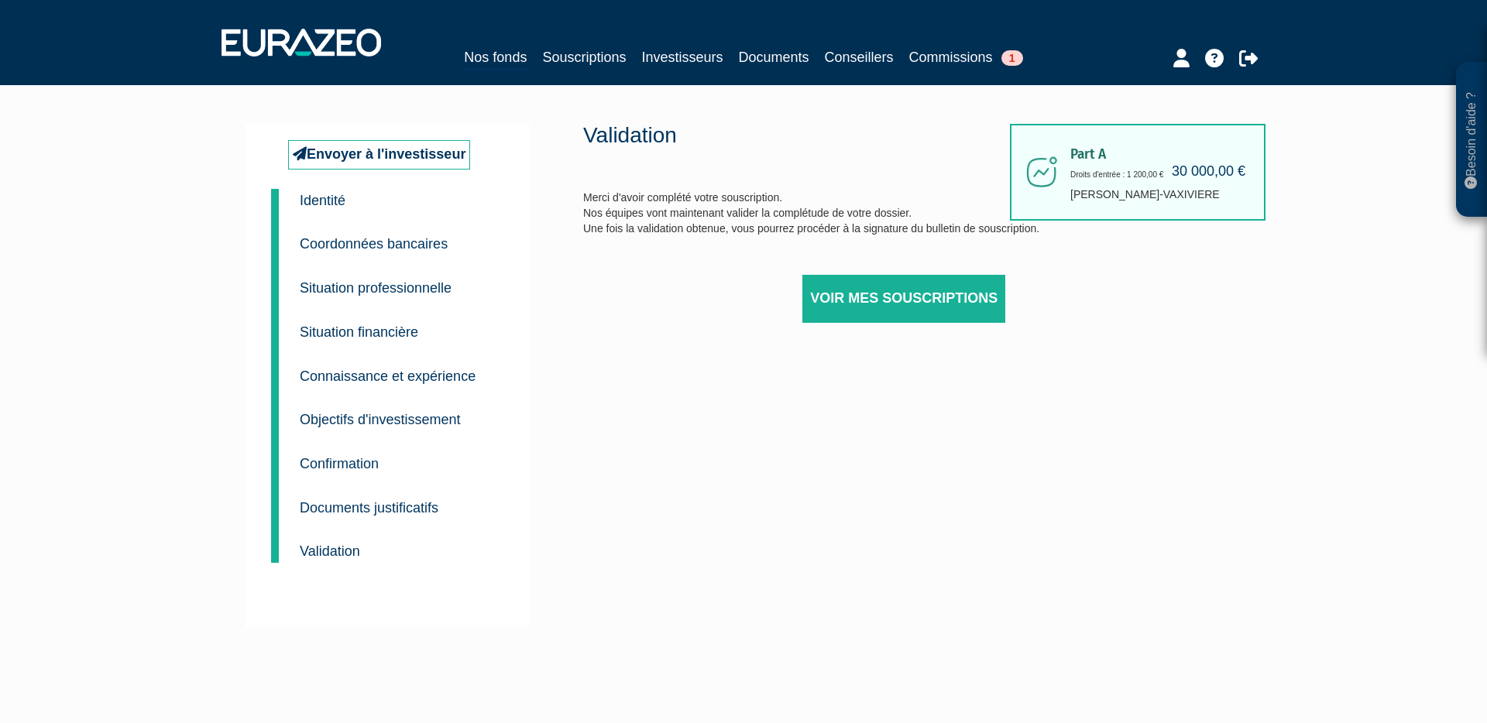 This screenshot has height=723, width=1487. I want to click on small: Situation financière, so click(359, 332).